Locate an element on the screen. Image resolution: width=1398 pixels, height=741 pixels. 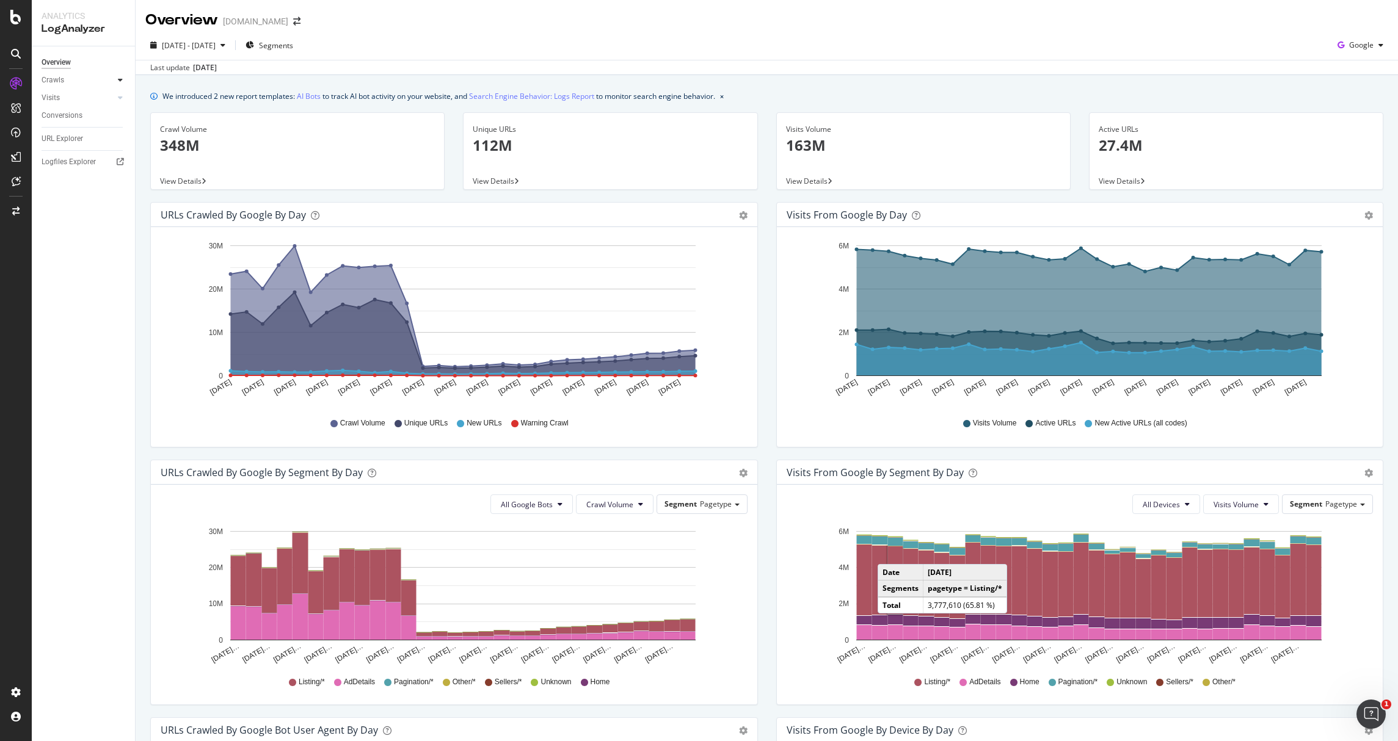
div: Visits Volume is located at coordinates (923, 129).